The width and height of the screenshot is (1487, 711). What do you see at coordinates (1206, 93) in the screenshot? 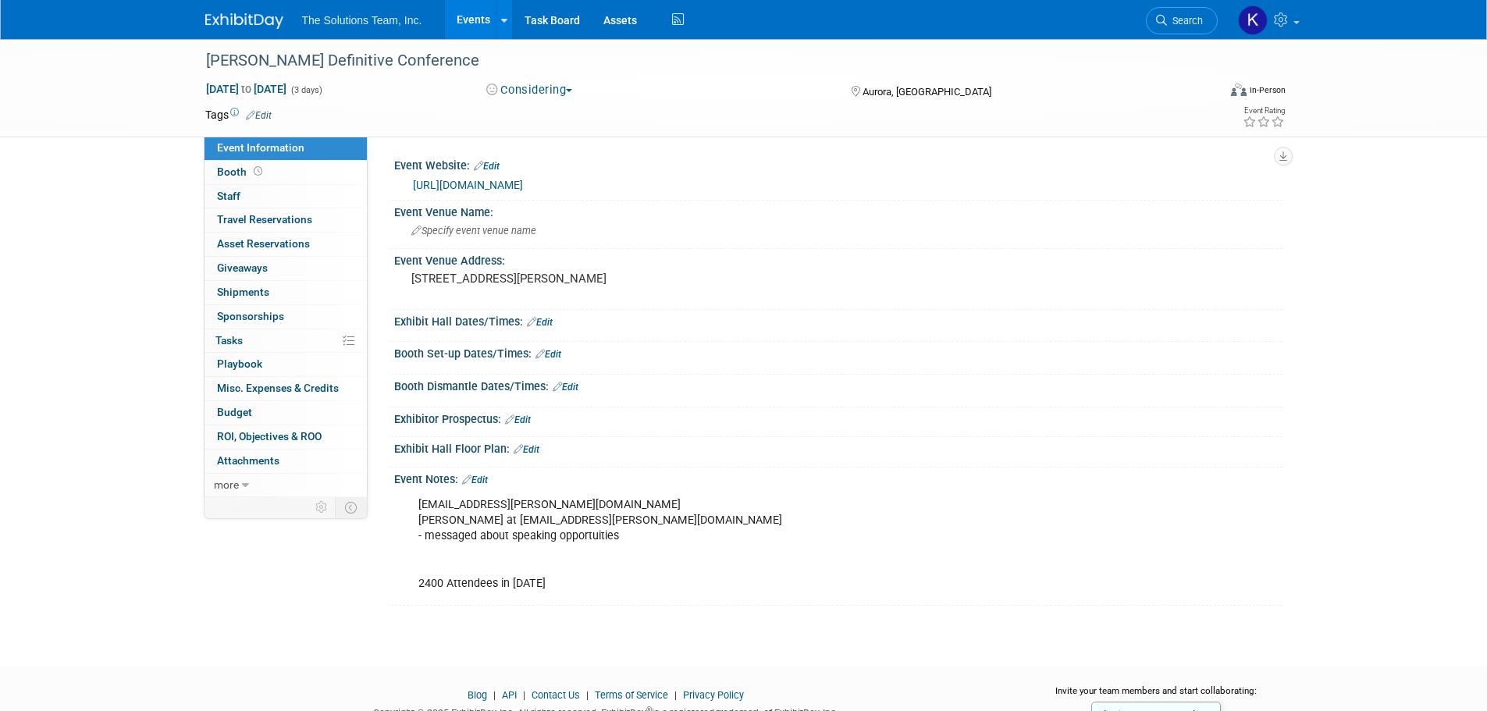
I see `div: Event Format` at bounding box center [1206, 93].